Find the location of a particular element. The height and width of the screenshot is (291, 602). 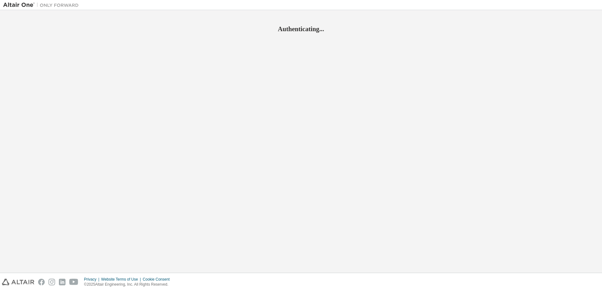

div: Cookie Consent is located at coordinates (158, 279).